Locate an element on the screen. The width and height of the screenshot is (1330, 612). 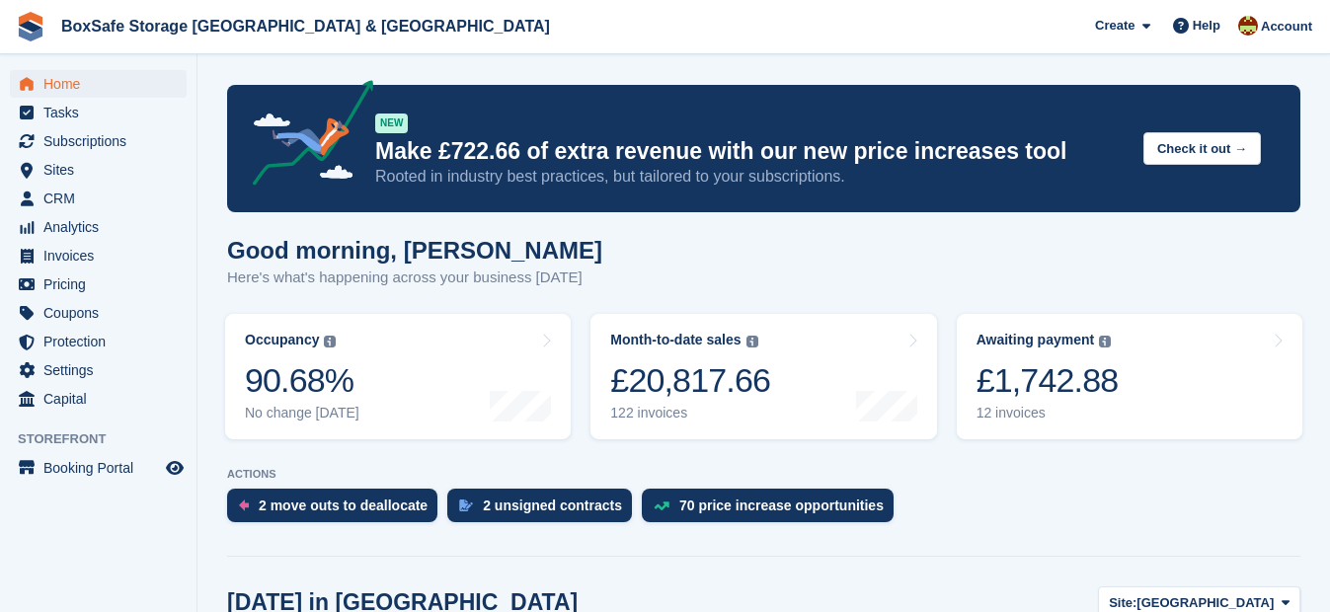
div: 70 price increase opportunities is located at coordinates (781, 506).